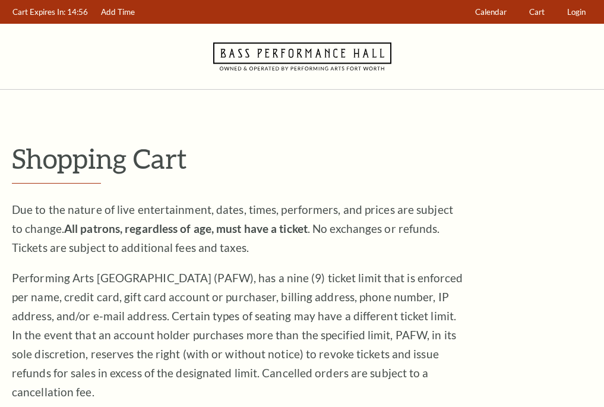 The image size is (604, 407). What do you see at coordinates (77, 12) in the screenshot?
I see `span: 14:56` at bounding box center [77, 12].